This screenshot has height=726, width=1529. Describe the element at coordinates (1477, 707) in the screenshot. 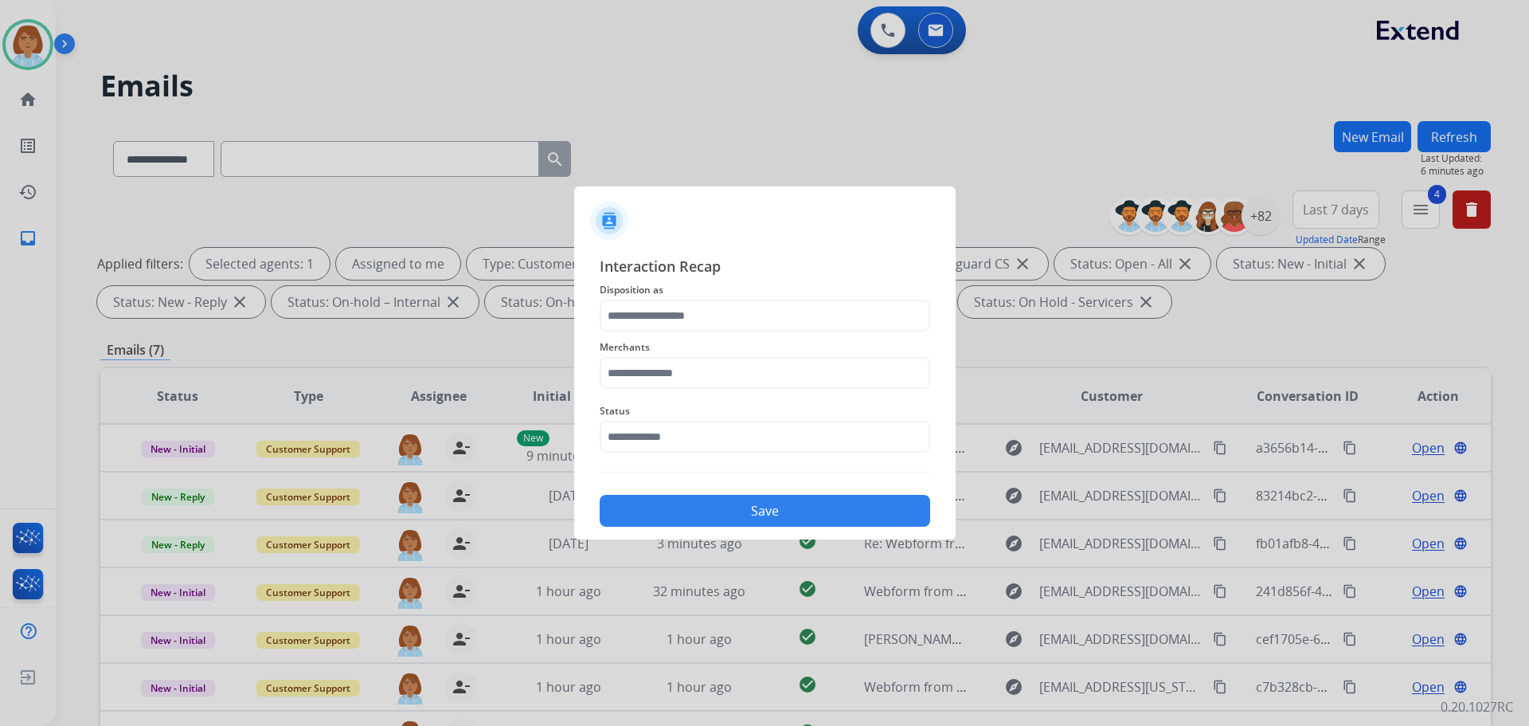

I see `p: 0.20.1027RC` at that location.